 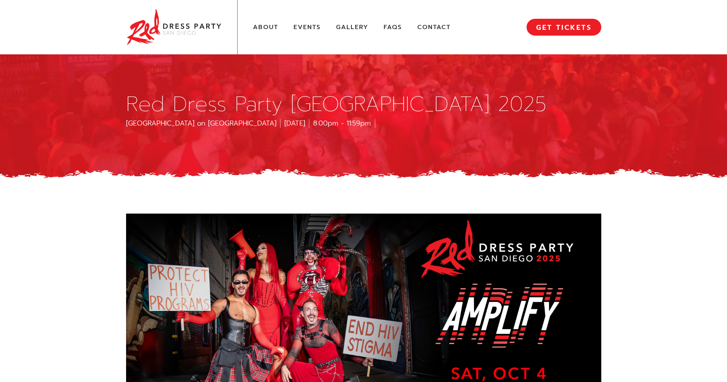 What do you see at coordinates (265, 27) in the screenshot?
I see `a: About` at bounding box center [265, 27].